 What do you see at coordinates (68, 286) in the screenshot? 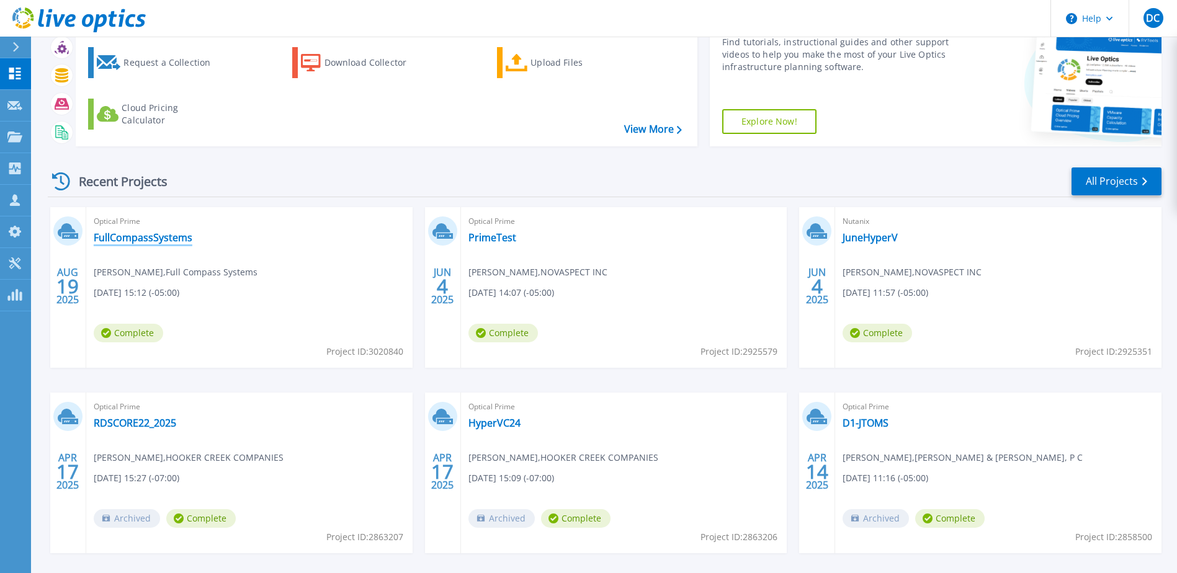
I see `span: 19` at bounding box center [68, 286].